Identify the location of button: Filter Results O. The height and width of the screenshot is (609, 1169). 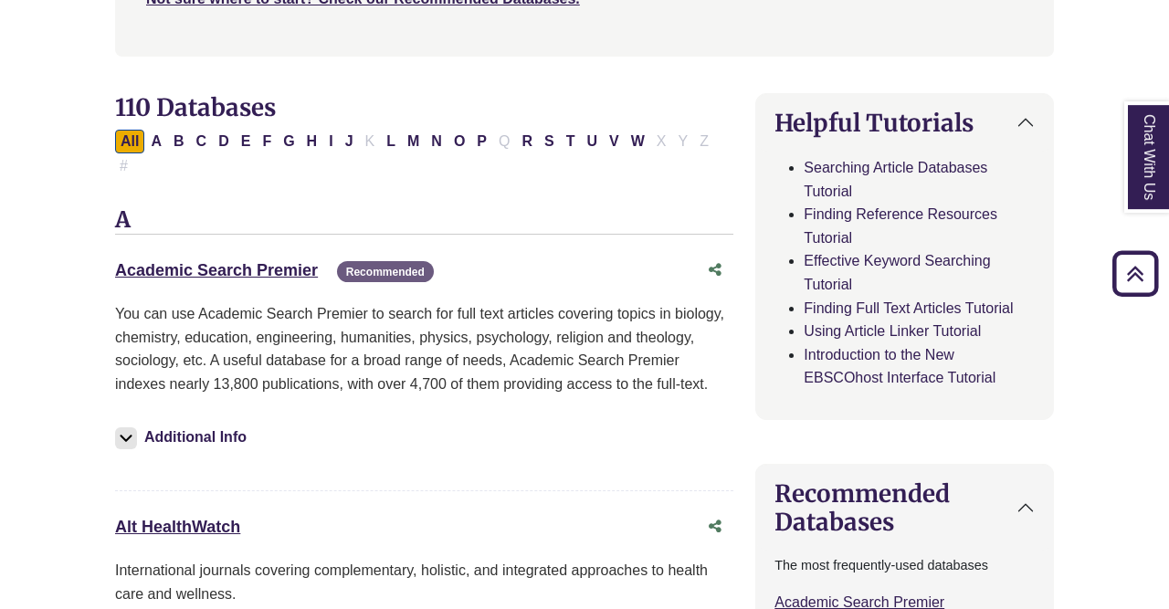
(460, 142).